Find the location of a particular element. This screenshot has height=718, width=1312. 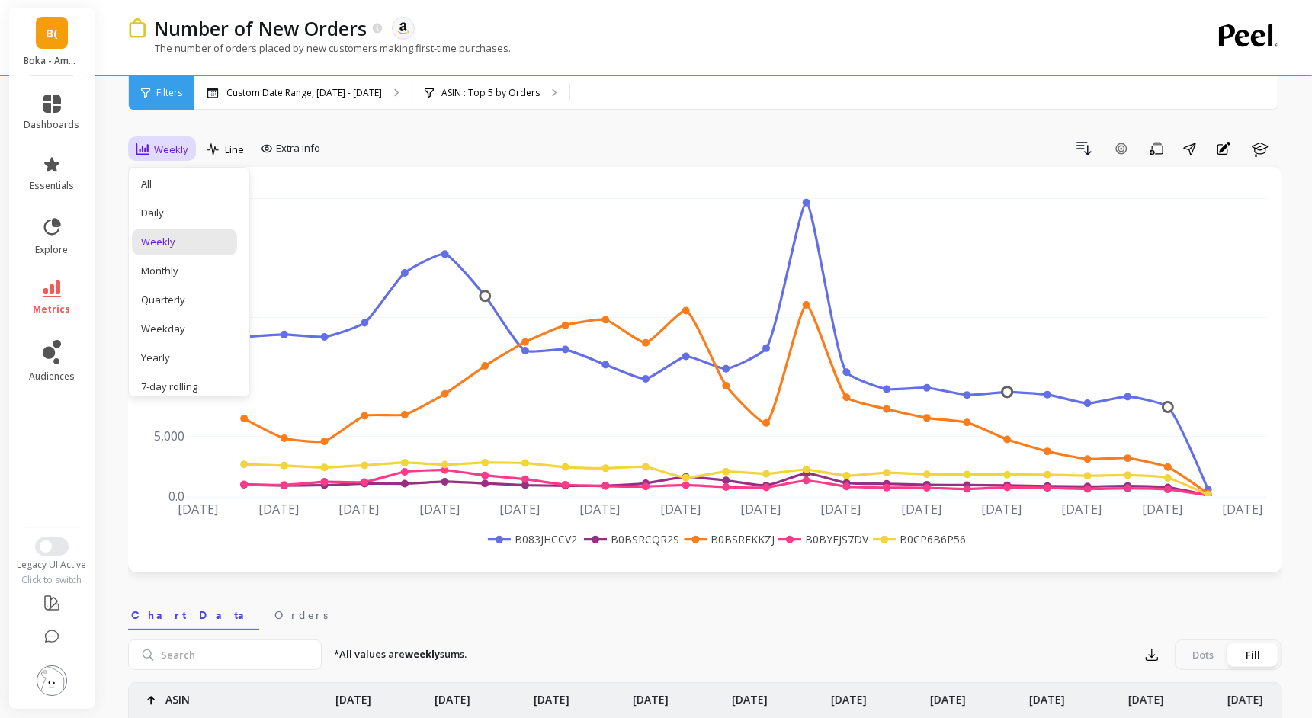

span: Orders is located at coordinates (301, 615).